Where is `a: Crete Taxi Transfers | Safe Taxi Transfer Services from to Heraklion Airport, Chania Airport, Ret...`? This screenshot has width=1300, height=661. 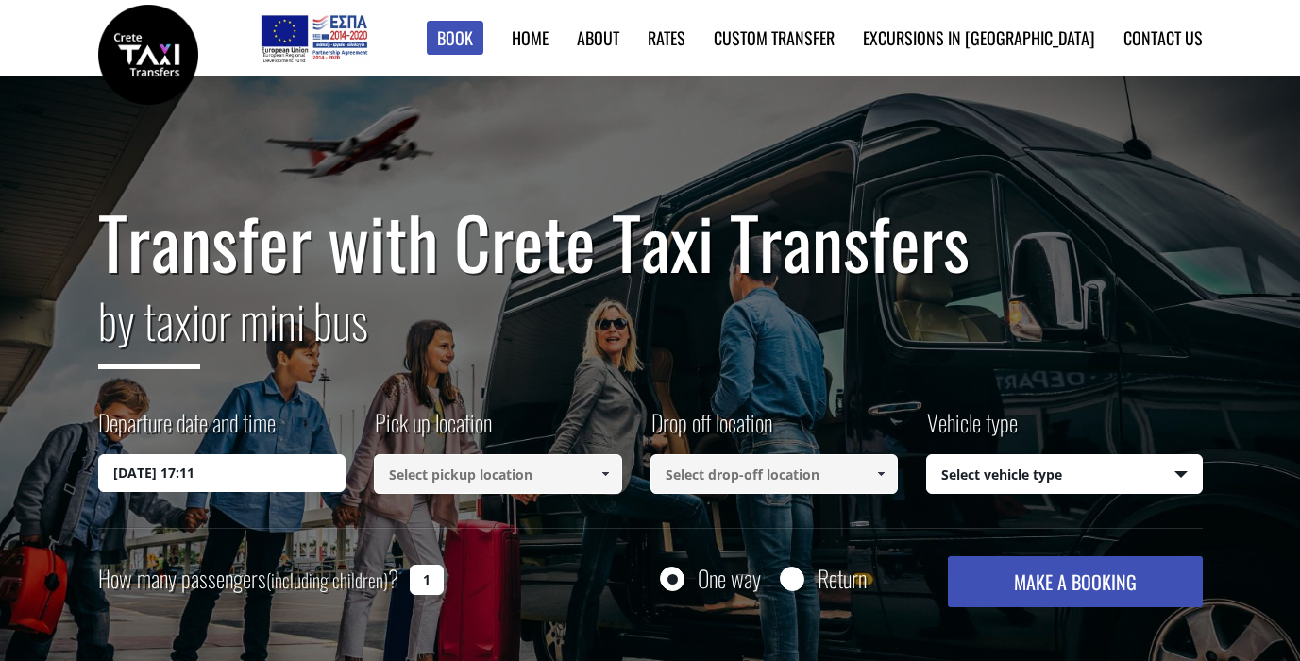 a: Crete Taxi Transfers | Safe Taxi Transfer Services from to Heraklion Airport, Chania Airport, Ret... is located at coordinates (148, 52).